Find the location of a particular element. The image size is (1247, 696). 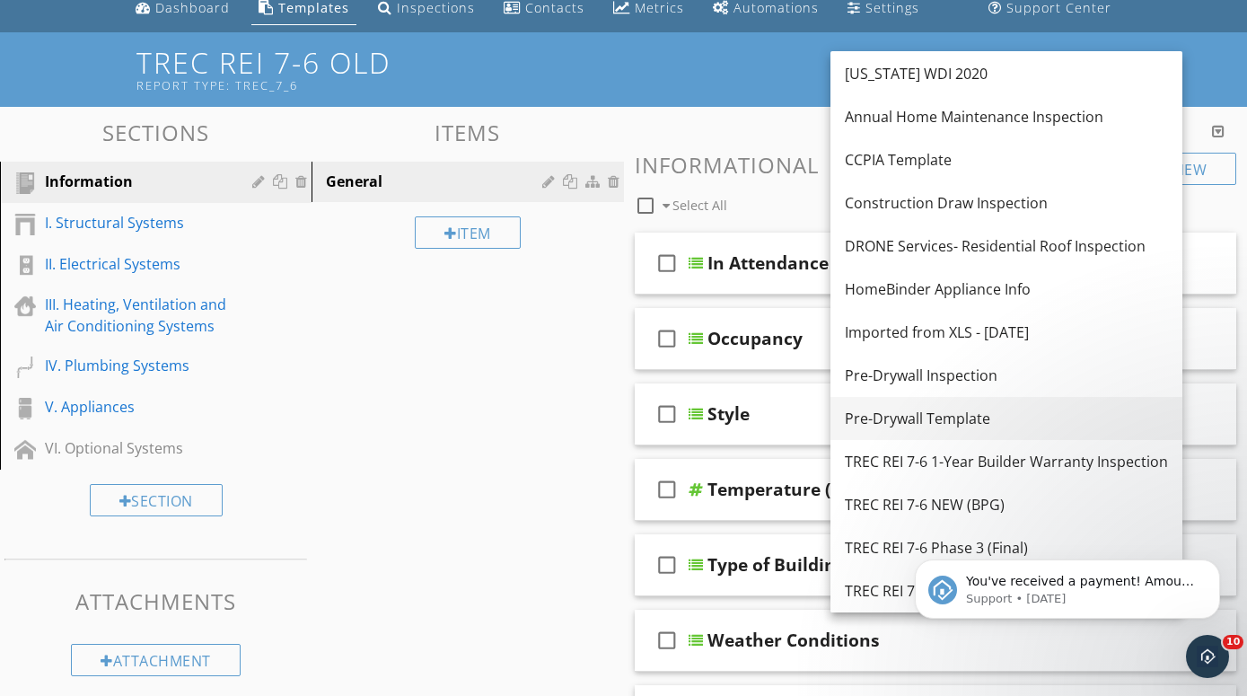

div: Section is located at coordinates (156, 500).